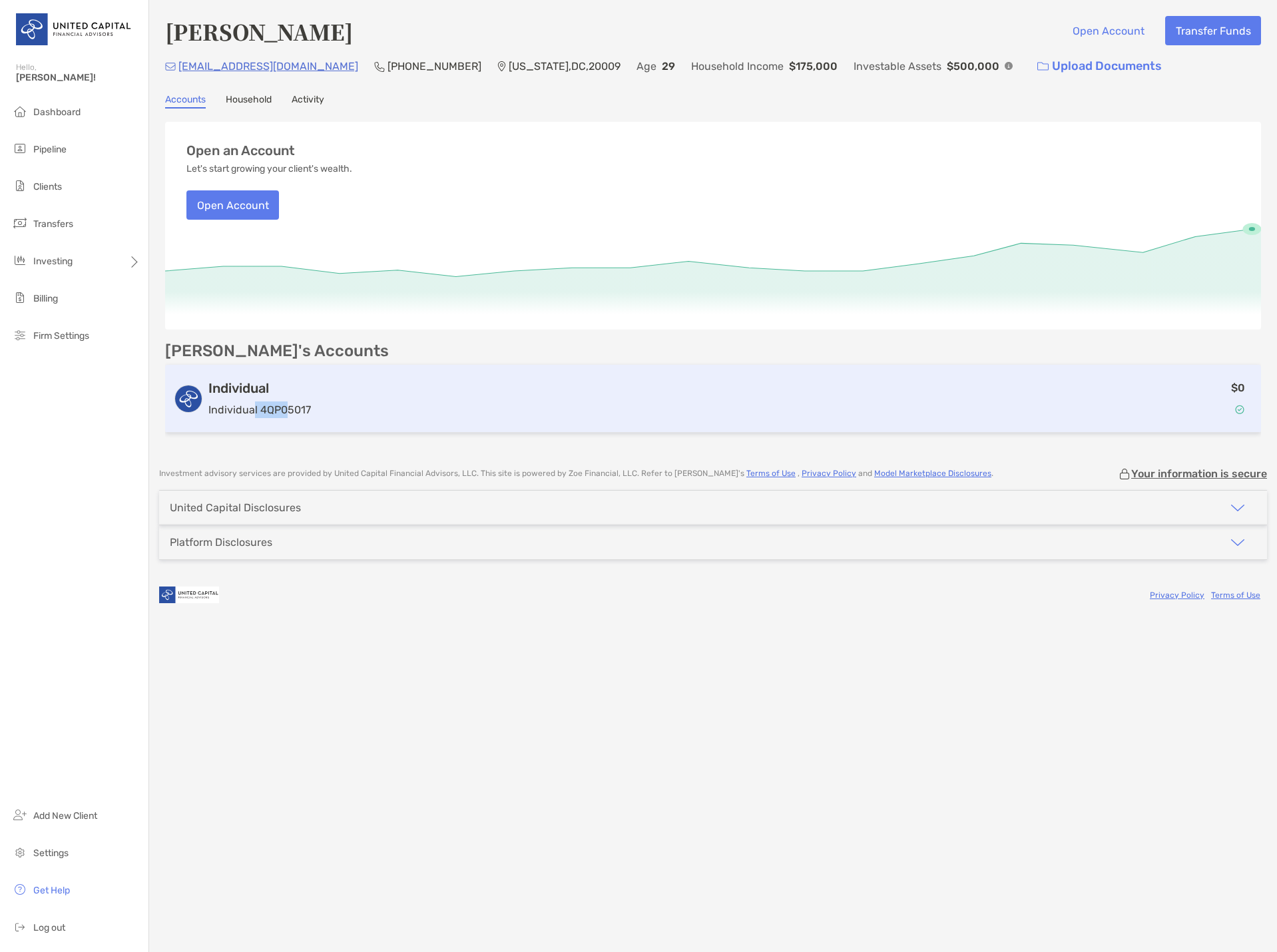 The height and width of the screenshot is (952, 1277). What do you see at coordinates (260, 410) in the screenshot?
I see `p: Individual 4QP05017` at bounding box center [260, 410].